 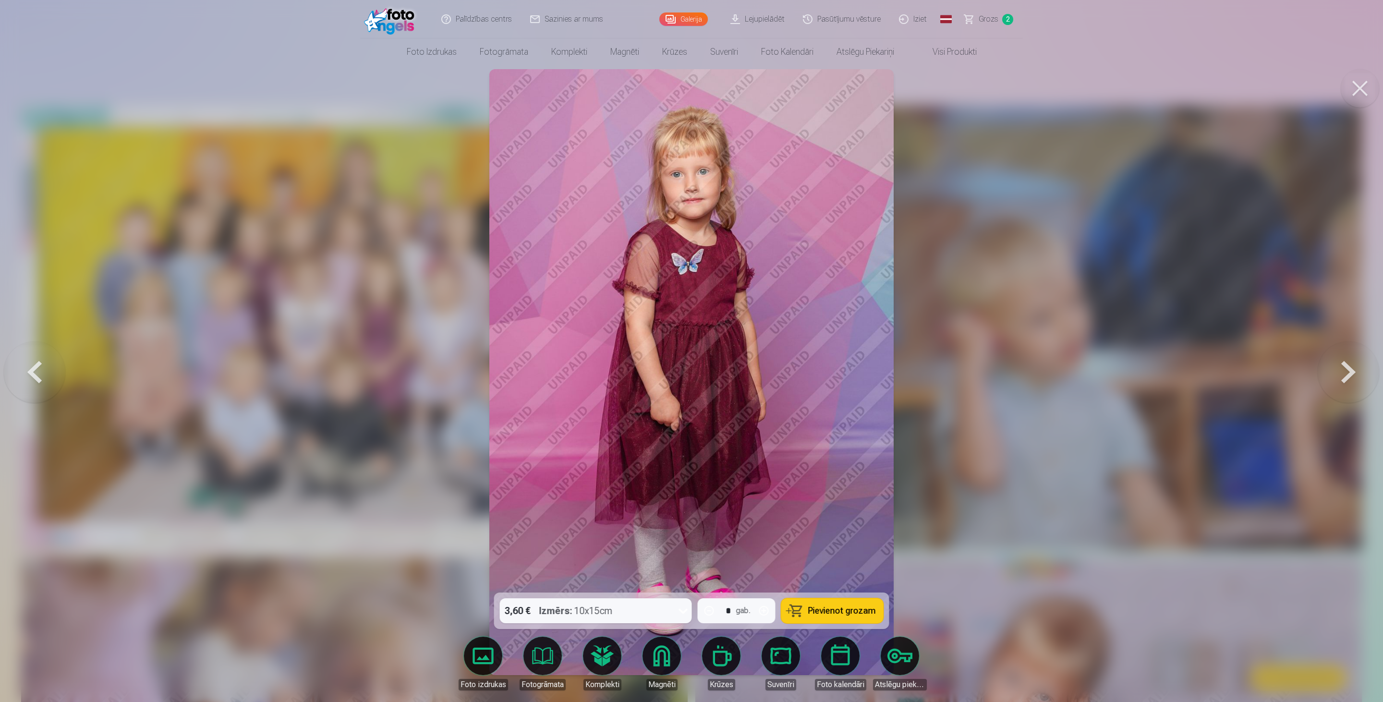 What do you see at coordinates (1008, 19) in the screenshot?
I see `span: 2` at bounding box center [1008, 19].